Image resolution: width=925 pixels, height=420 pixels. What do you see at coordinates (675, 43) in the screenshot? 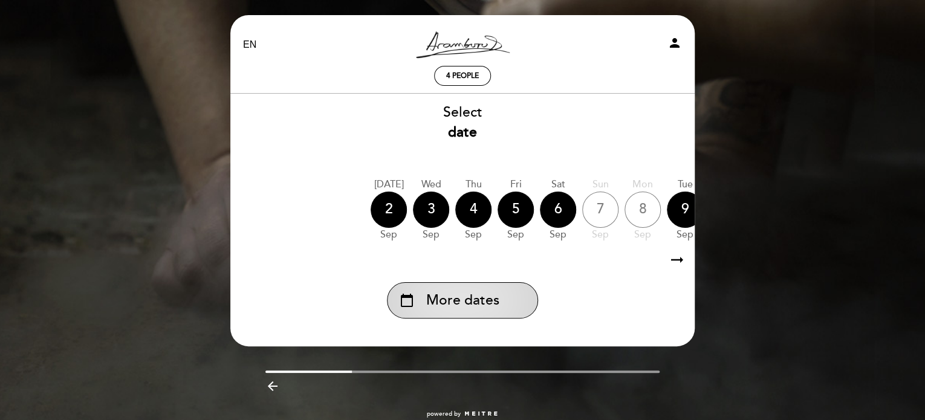
I see `i: person` at bounding box center [675, 43].